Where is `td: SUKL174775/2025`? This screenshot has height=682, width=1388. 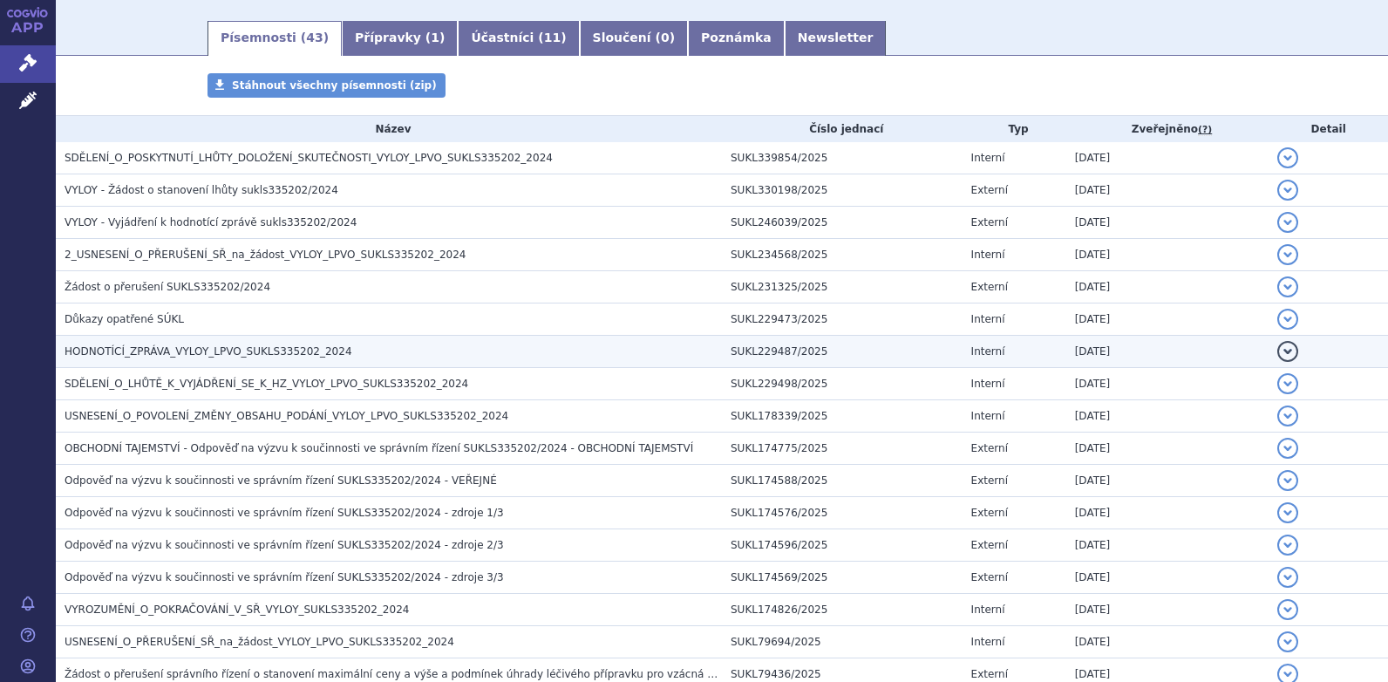 td: SUKL174775/2025 is located at coordinates (842, 448).